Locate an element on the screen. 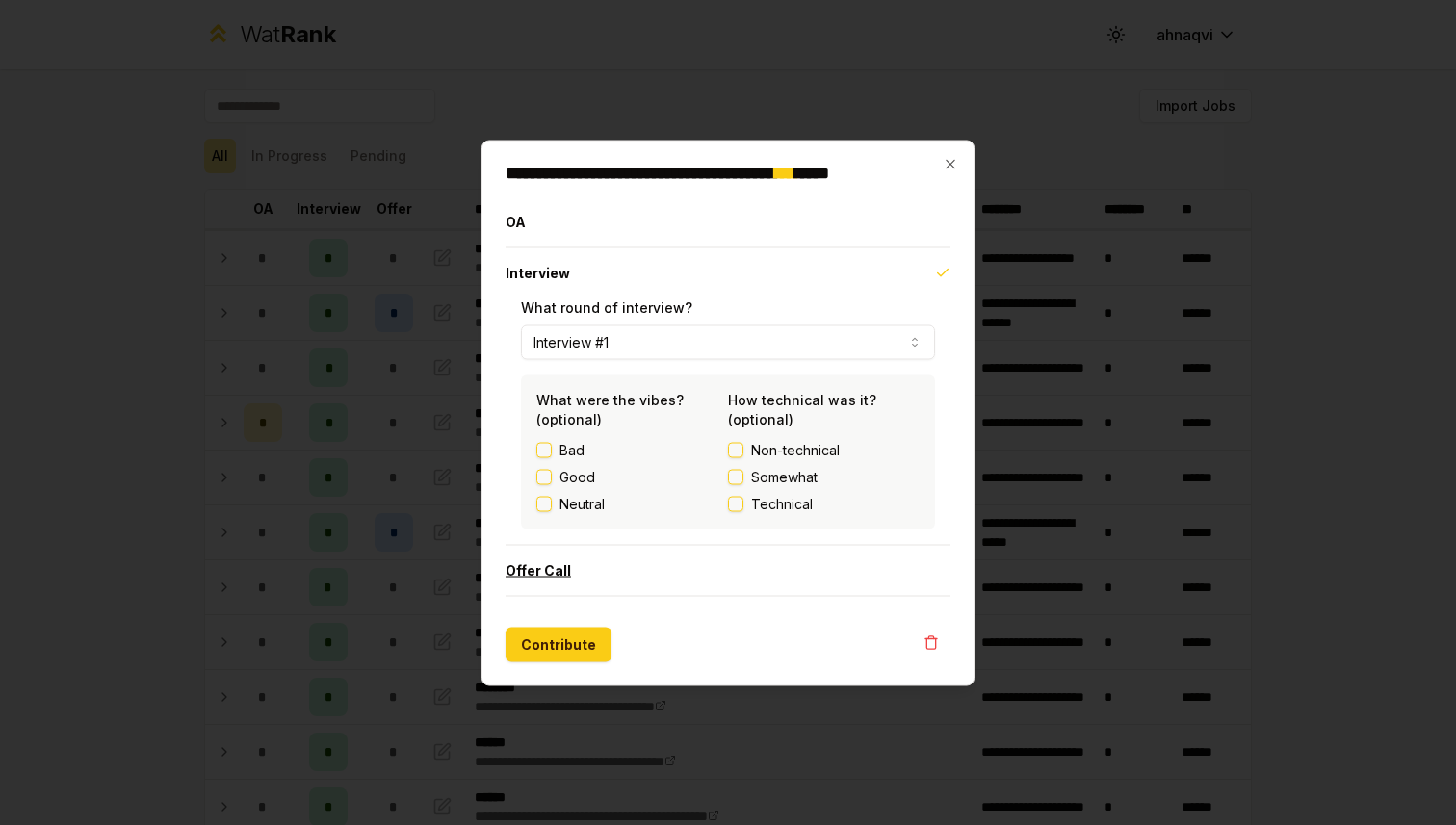 Image resolution: width=1456 pixels, height=825 pixels. button: Non-technical is located at coordinates (735, 449).